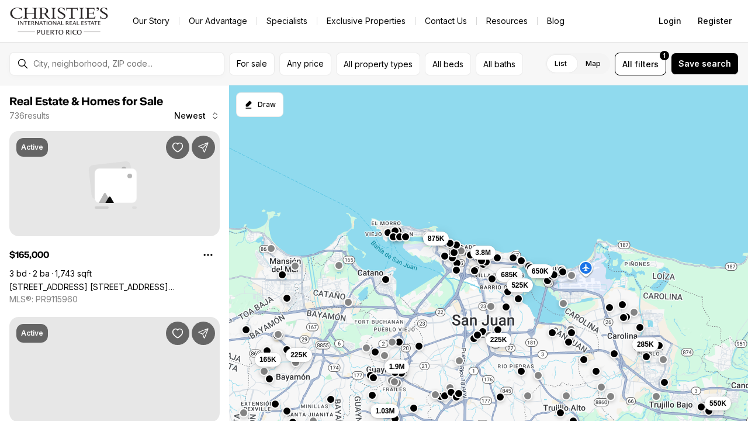 The width and height of the screenshot is (748, 421). I want to click on span: 1.03M, so click(384, 410).